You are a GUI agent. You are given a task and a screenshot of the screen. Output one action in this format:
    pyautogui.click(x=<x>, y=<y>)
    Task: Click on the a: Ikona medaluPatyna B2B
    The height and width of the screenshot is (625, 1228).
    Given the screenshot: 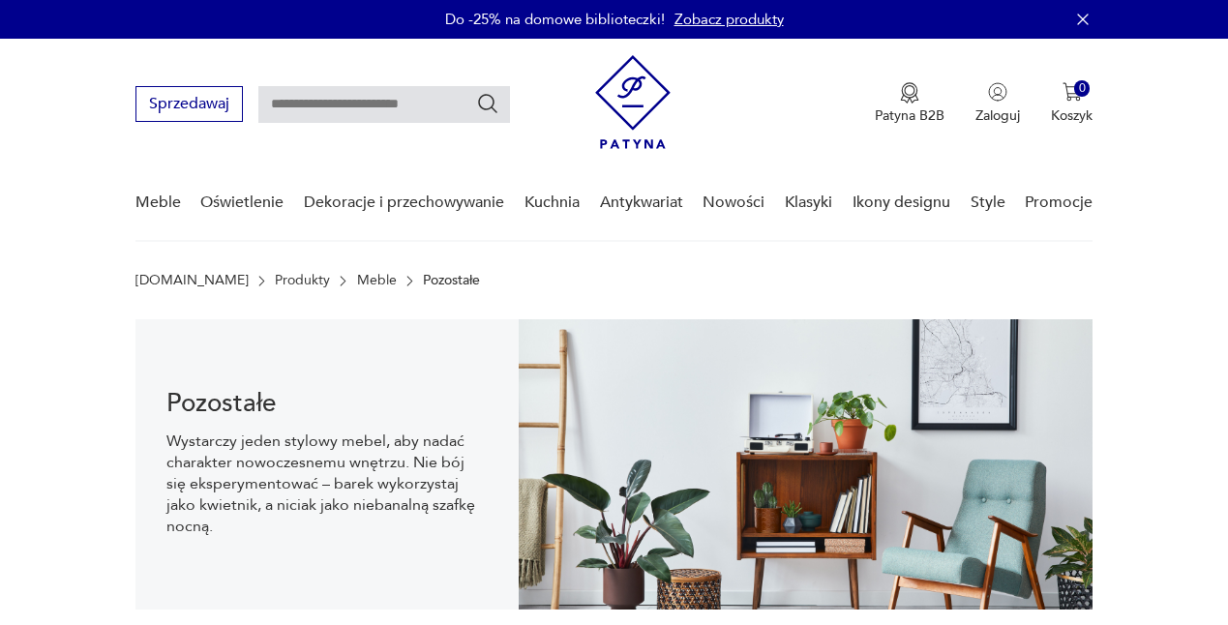 What is the action you would take?
    pyautogui.click(x=910, y=104)
    